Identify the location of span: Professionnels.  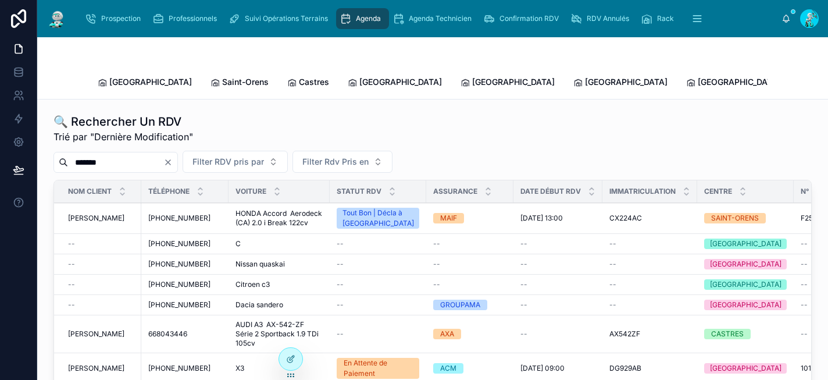
(192, 19).